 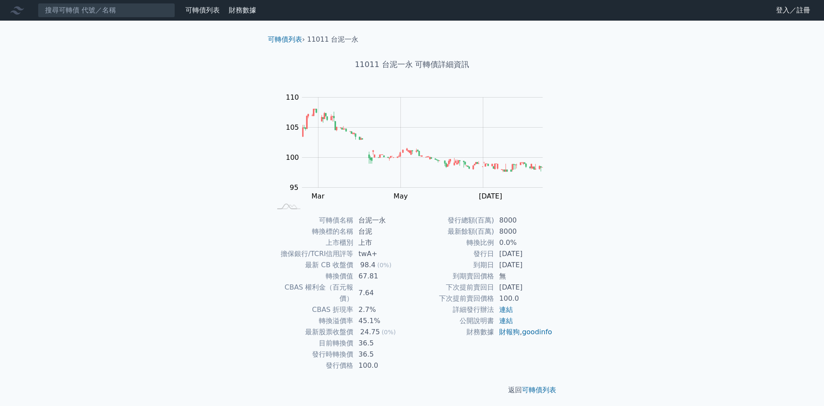 I want to click on td: 可轉債名稱, so click(x=312, y=220).